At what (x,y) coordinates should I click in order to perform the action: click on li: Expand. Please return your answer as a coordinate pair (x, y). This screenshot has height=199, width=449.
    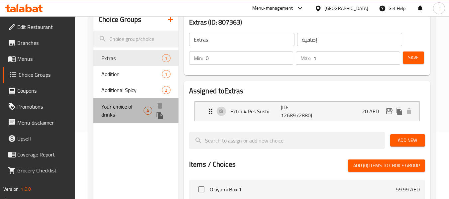
    Looking at the image, I should click on (307, 111).